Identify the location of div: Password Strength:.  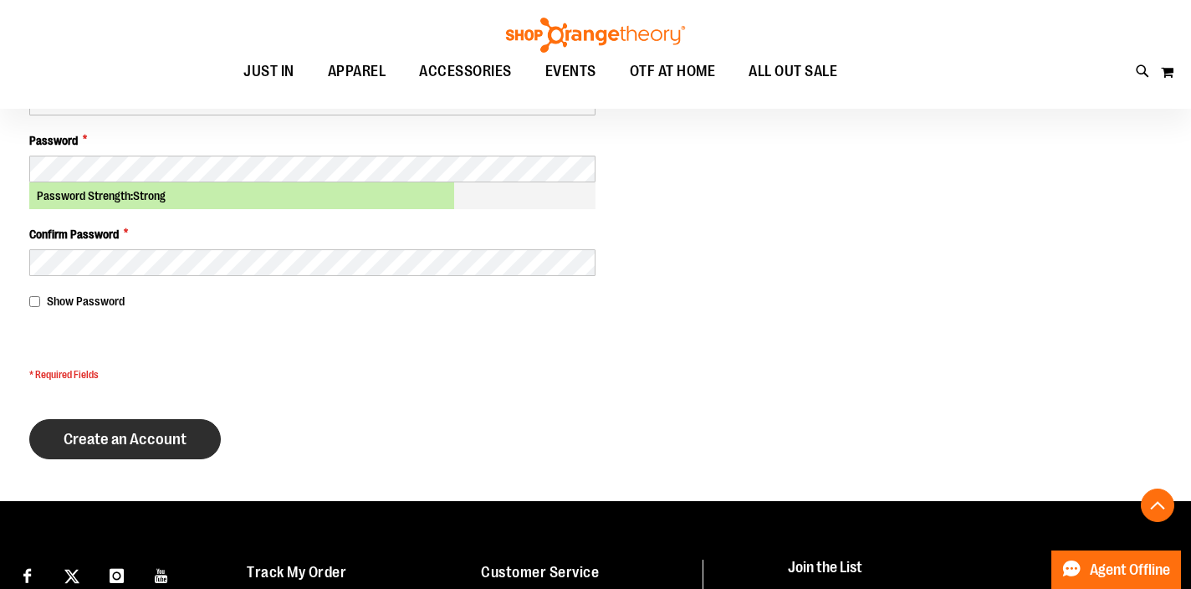
(312, 196).